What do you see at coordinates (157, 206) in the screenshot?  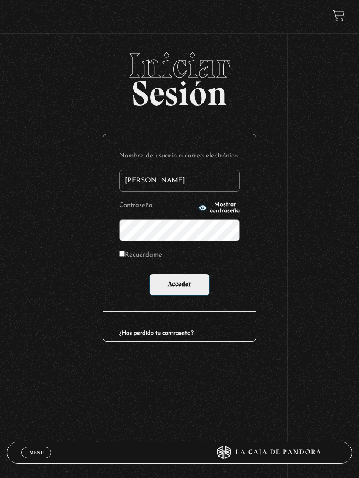 I see `label: Contraseña` at bounding box center [157, 206].